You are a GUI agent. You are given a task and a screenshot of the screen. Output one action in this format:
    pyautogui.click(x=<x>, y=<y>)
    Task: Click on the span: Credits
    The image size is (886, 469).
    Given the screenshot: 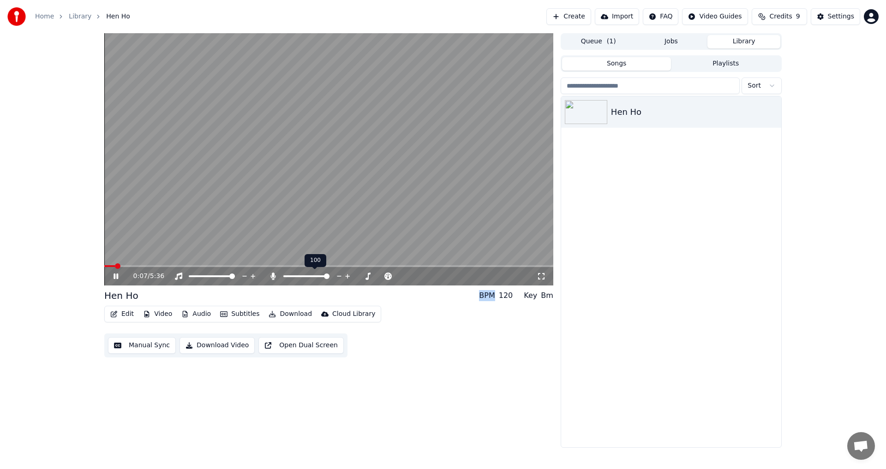 What is the action you would take?
    pyautogui.click(x=781, y=17)
    